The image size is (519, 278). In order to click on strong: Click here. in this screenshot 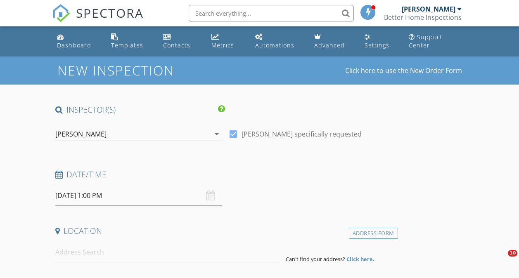, I will do `click(361, 259)`.